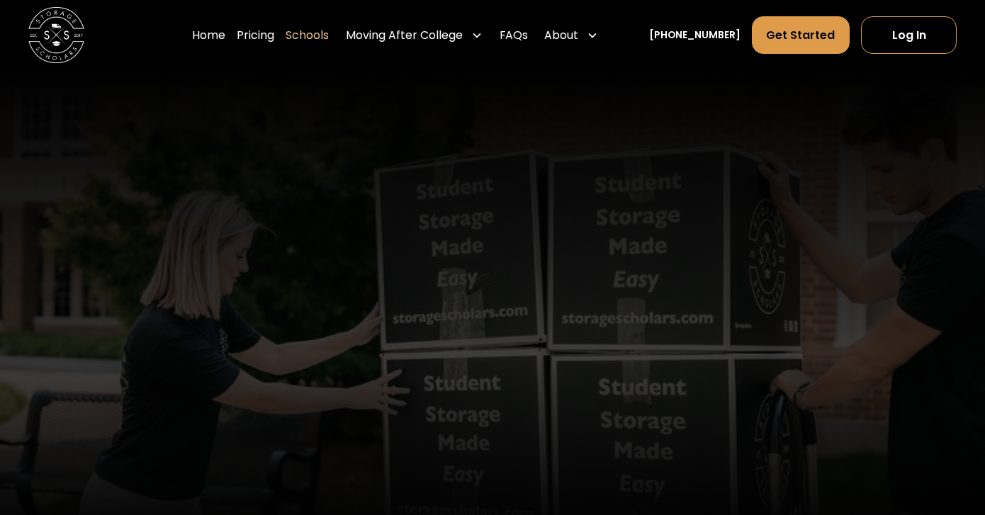 This screenshot has height=515, width=985. Describe the element at coordinates (307, 35) in the screenshot. I see `a: Schools` at that location.